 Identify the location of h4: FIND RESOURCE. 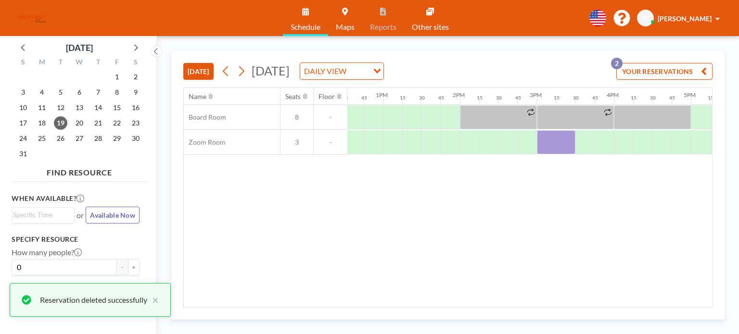
(79, 171).